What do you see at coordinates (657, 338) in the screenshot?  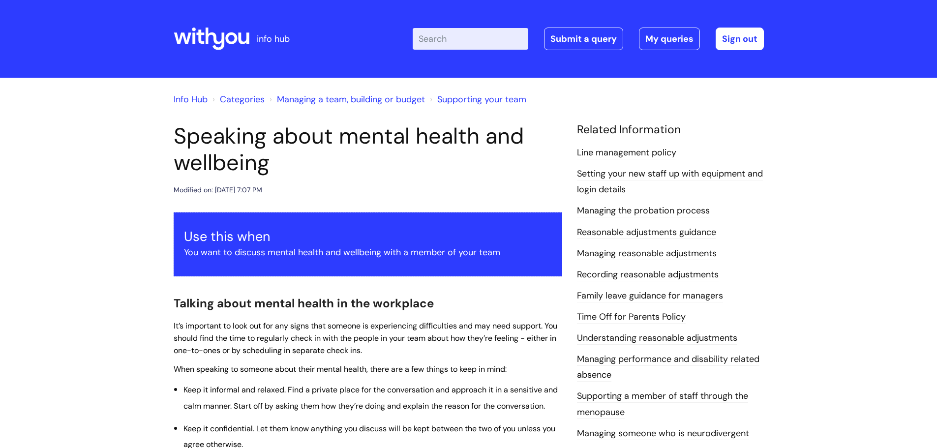 I see `a: Understanding reasonable adjustments` at bounding box center [657, 338].